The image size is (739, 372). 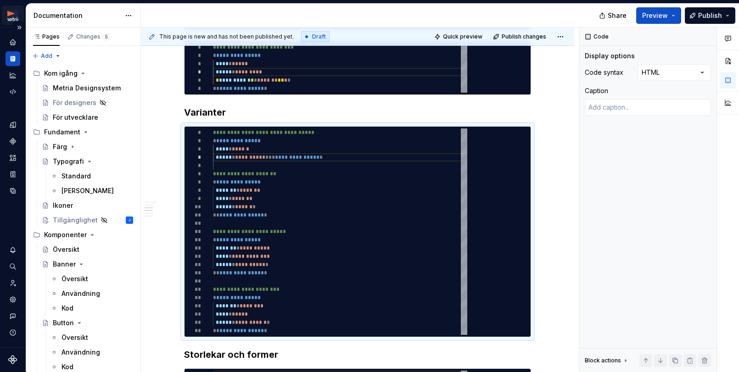 What do you see at coordinates (614, 16) in the screenshot?
I see `button: Share` at bounding box center [614, 16].